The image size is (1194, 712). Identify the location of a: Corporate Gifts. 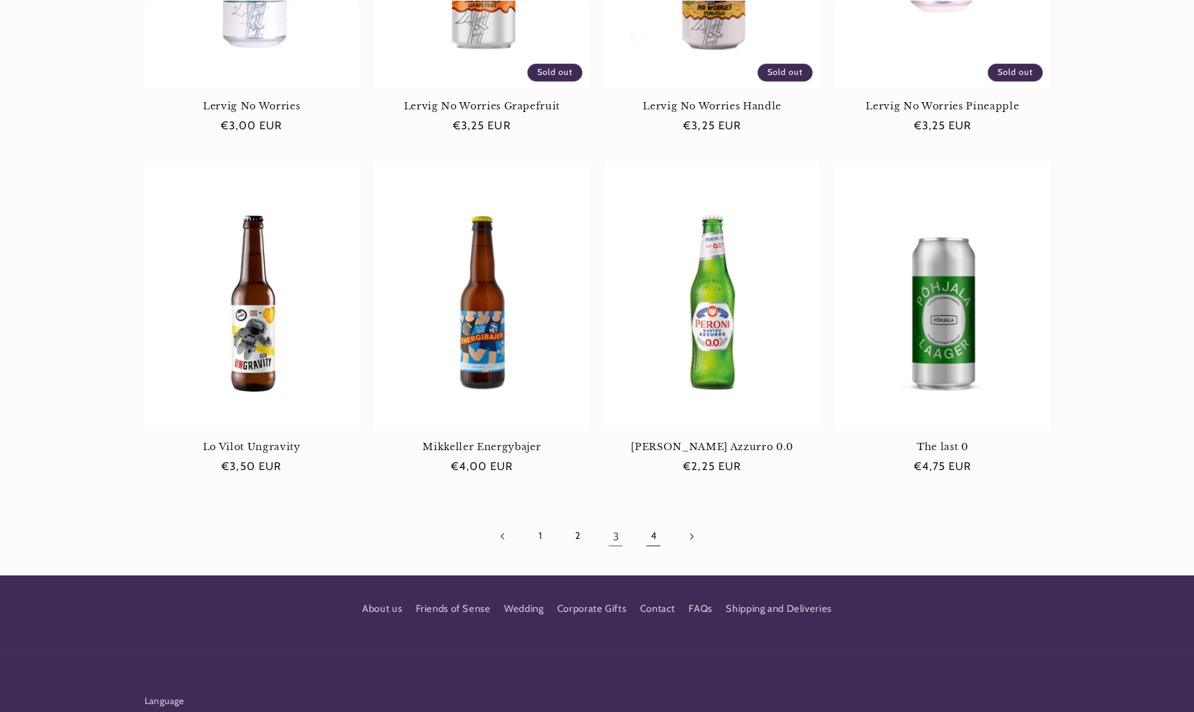
(592, 609).